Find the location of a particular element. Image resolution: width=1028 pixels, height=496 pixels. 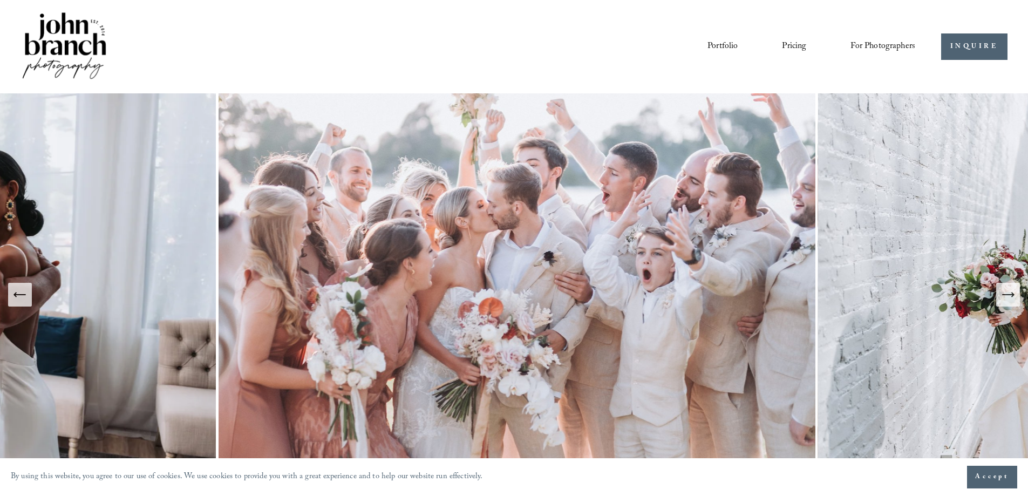

img: John Branch IV Photography is located at coordinates (64, 46).